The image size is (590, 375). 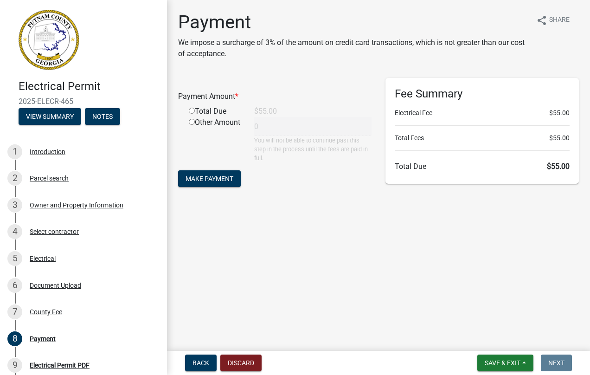 I want to click on button: View Summary, so click(x=50, y=116).